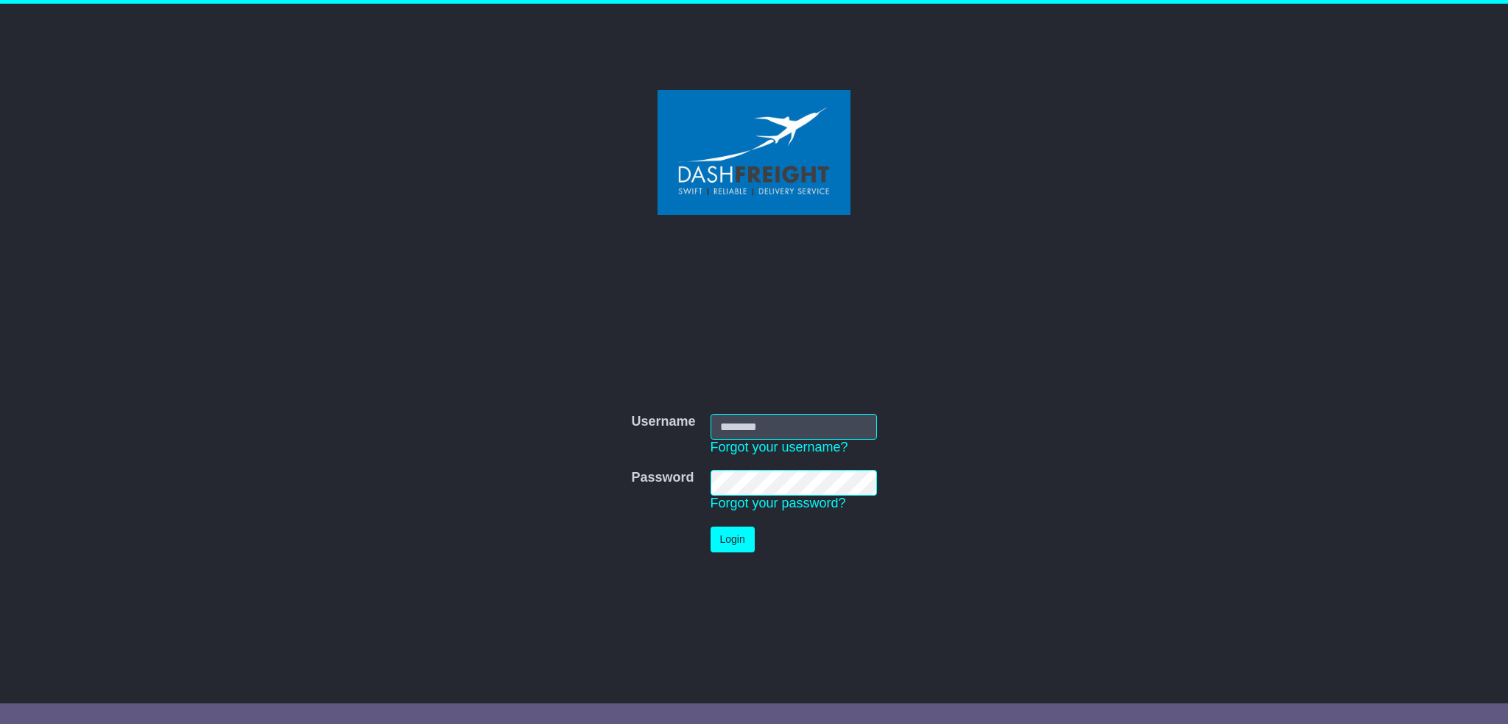 Image resolution: width=1508 pixels, height=724 pixels. I want to click on a: Forgot your password?, so click(778, 503).